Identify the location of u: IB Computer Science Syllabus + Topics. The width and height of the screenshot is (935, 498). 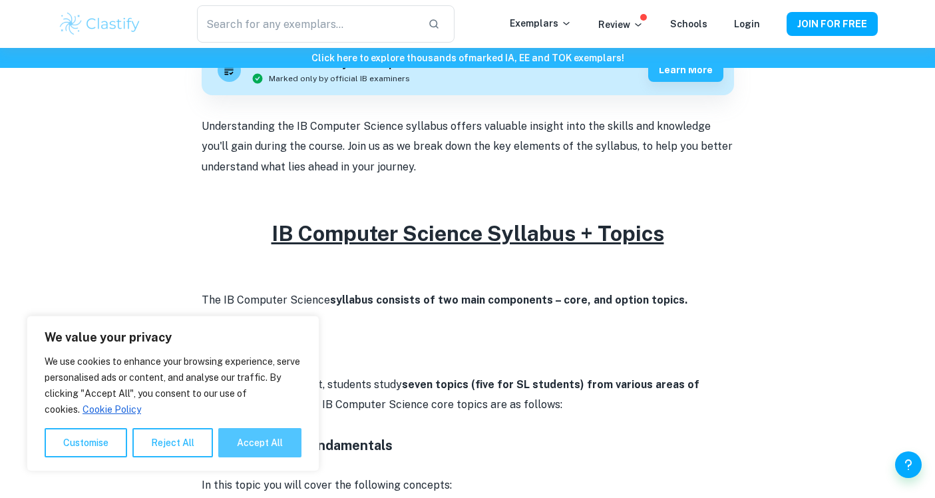
(468, 233).